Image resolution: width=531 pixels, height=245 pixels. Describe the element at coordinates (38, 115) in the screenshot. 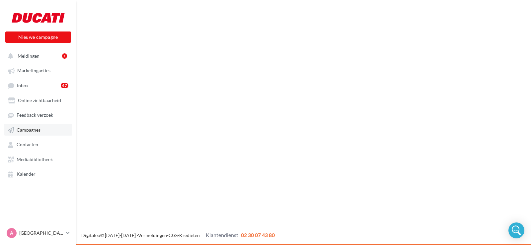

I see `a: Feedback verzoek` at that location.